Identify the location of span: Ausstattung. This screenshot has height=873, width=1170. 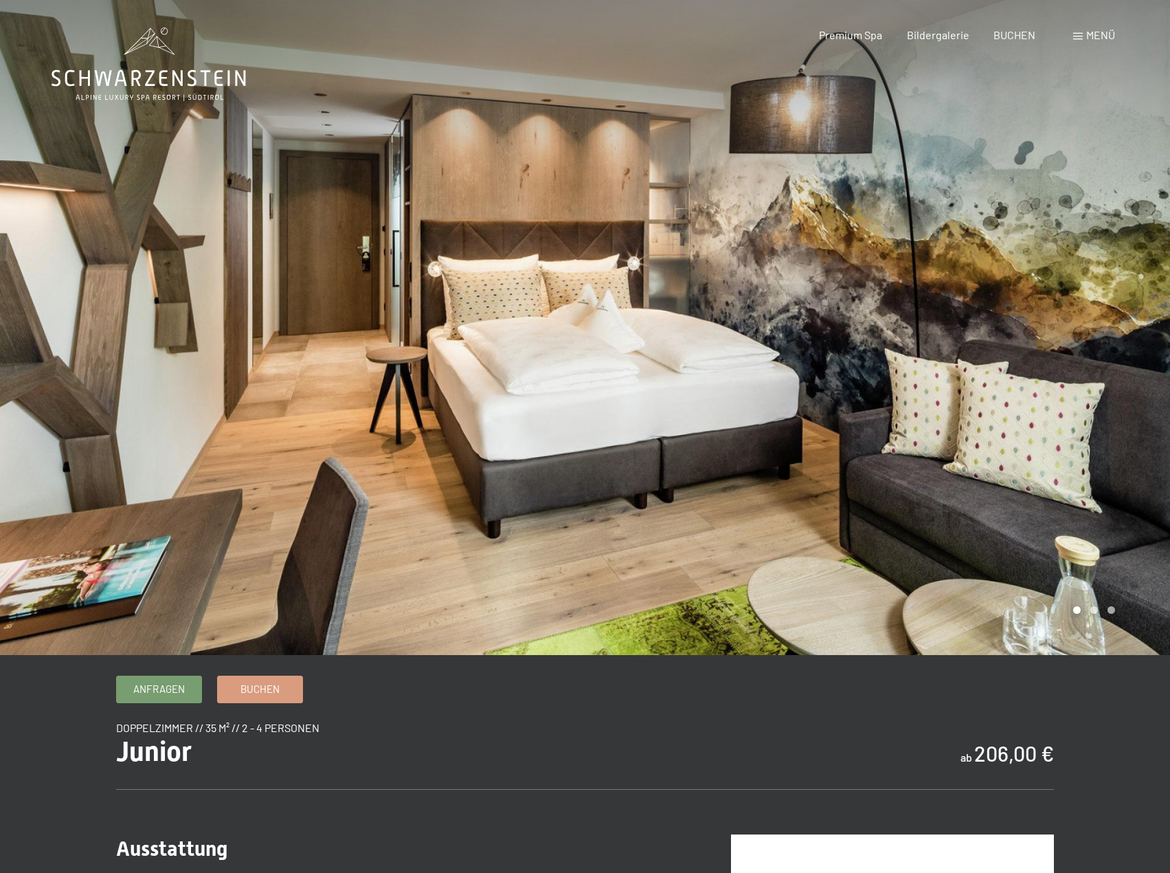
(172, 848).